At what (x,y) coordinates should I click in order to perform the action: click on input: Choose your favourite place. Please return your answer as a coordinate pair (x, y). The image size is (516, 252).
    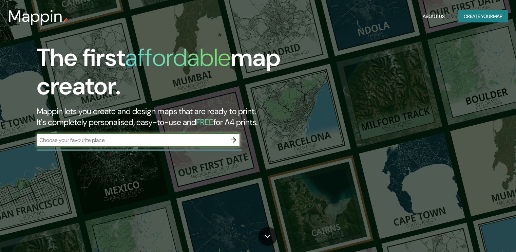
    Looking at the image, I should click on (132, 140).